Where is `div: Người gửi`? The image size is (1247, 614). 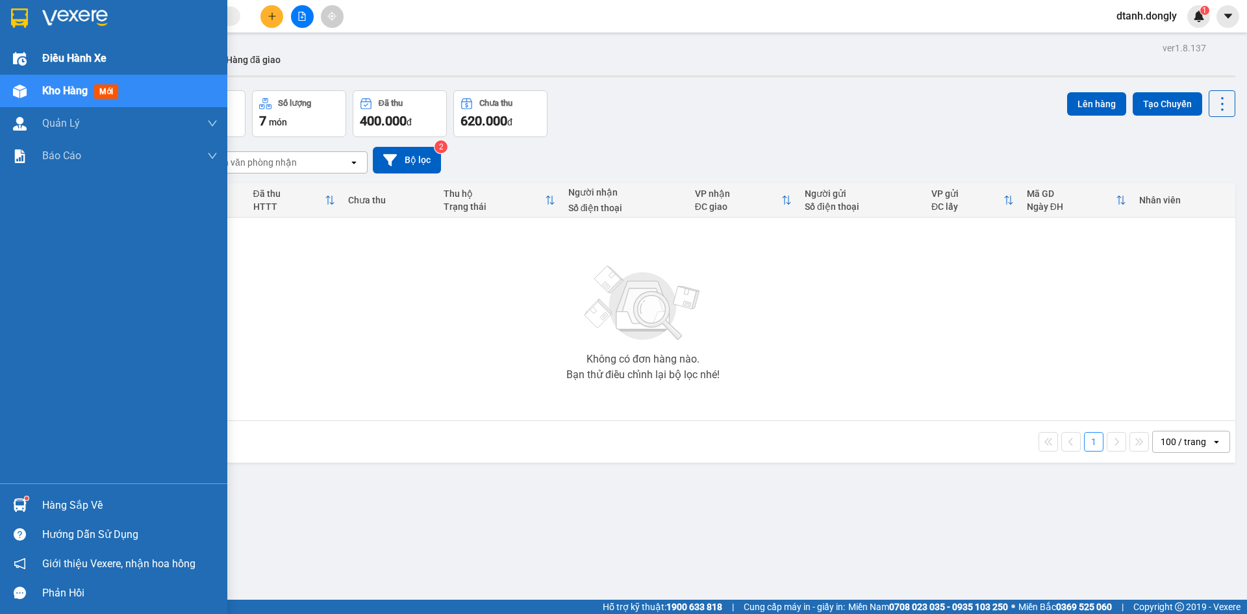 div: Người gửi is located at coordinates (861, 194).